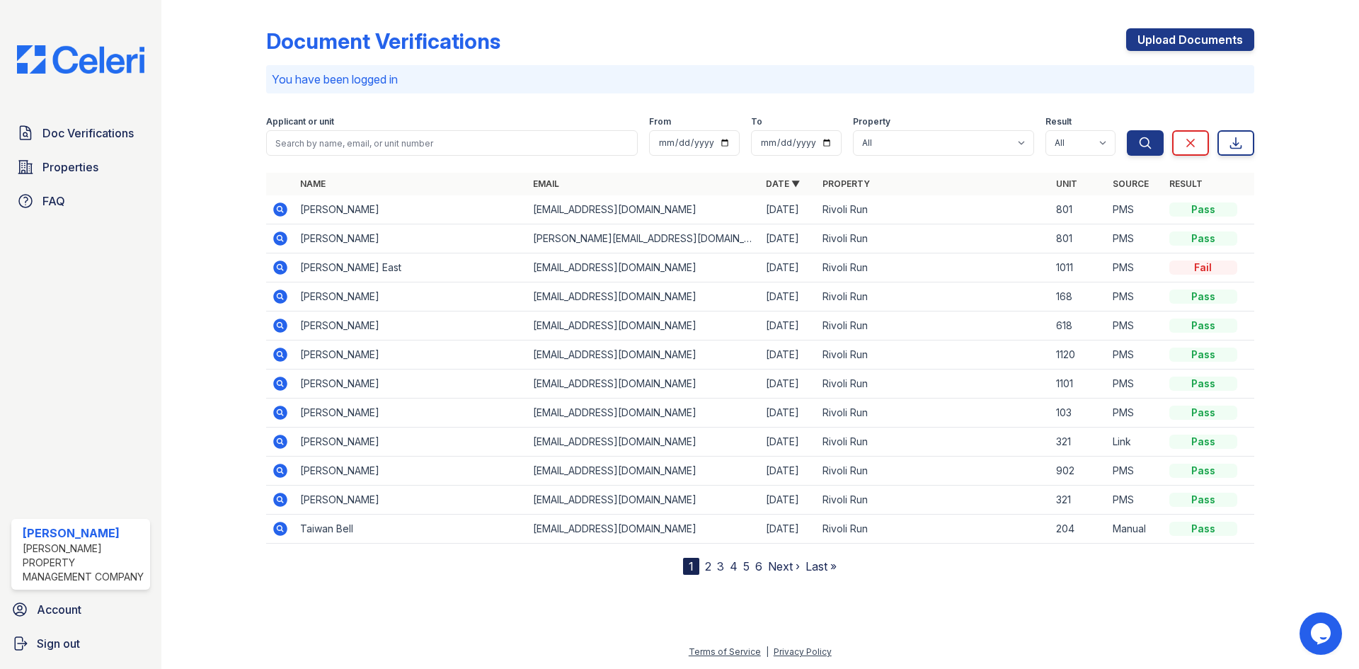 The width and height of the screenshot is (1359, 669). What do you see at coordinates (81, 609) in the screenshot?
I see `a: Account` at bounding box center [81, 609].